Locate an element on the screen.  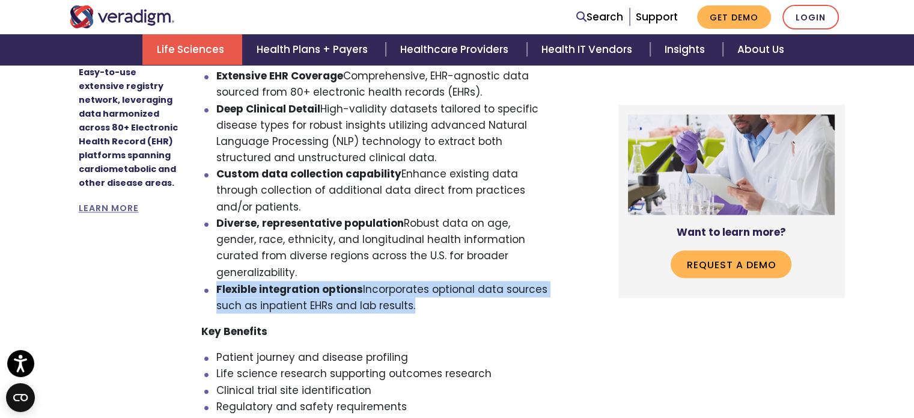
li: Incorporates optional data sources such as inpatient EHRs and lab results. is located at coordinates (383, 297).